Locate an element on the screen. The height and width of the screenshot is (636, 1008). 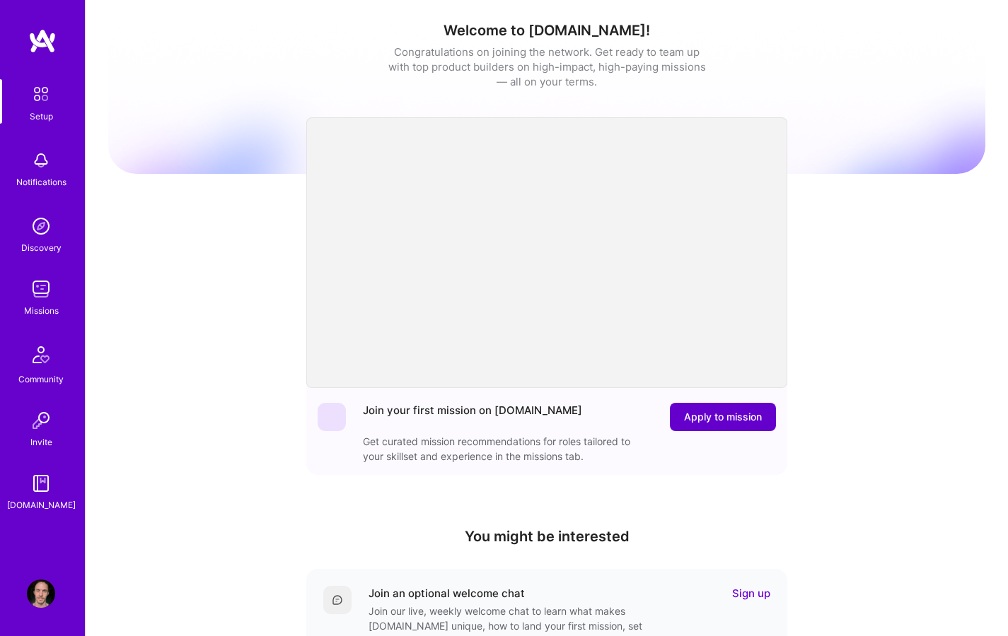
button: Apply to mission is located at coordinates (723, 417).